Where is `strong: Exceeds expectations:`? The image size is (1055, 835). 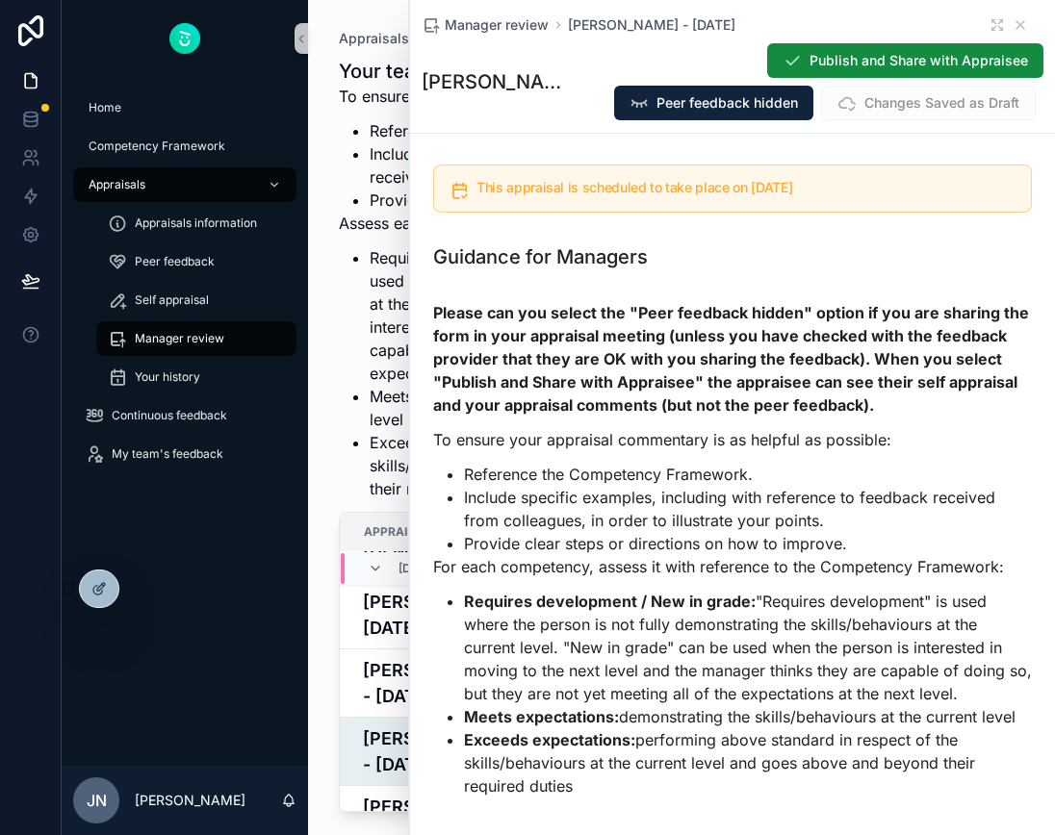
strong: Exceeds expectations: is located at coordinates (549, 740).